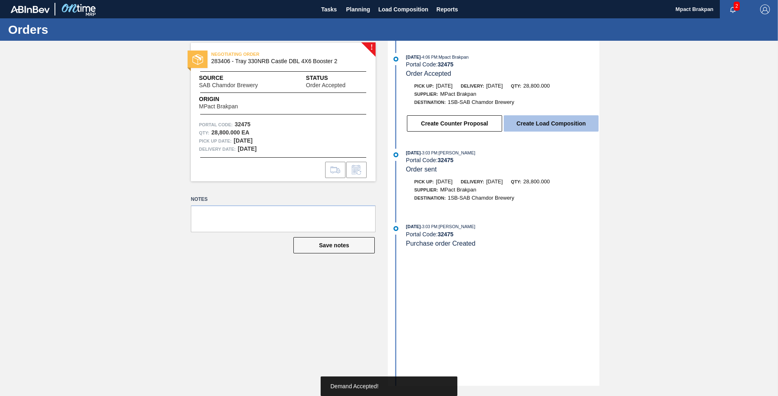 Image resolution: width=778 pixels, height=396 pixels. What do you see at coordinates (229, 99) in the screenshot?
I see `span: Origin` at bounding box center [229, 99].